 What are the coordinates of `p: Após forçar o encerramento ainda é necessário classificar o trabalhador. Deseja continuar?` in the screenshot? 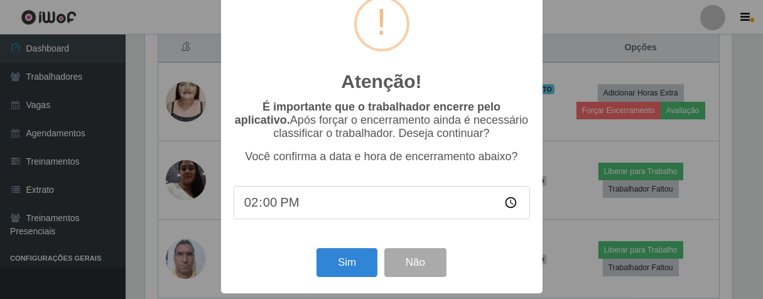 It's located at (382, 120).